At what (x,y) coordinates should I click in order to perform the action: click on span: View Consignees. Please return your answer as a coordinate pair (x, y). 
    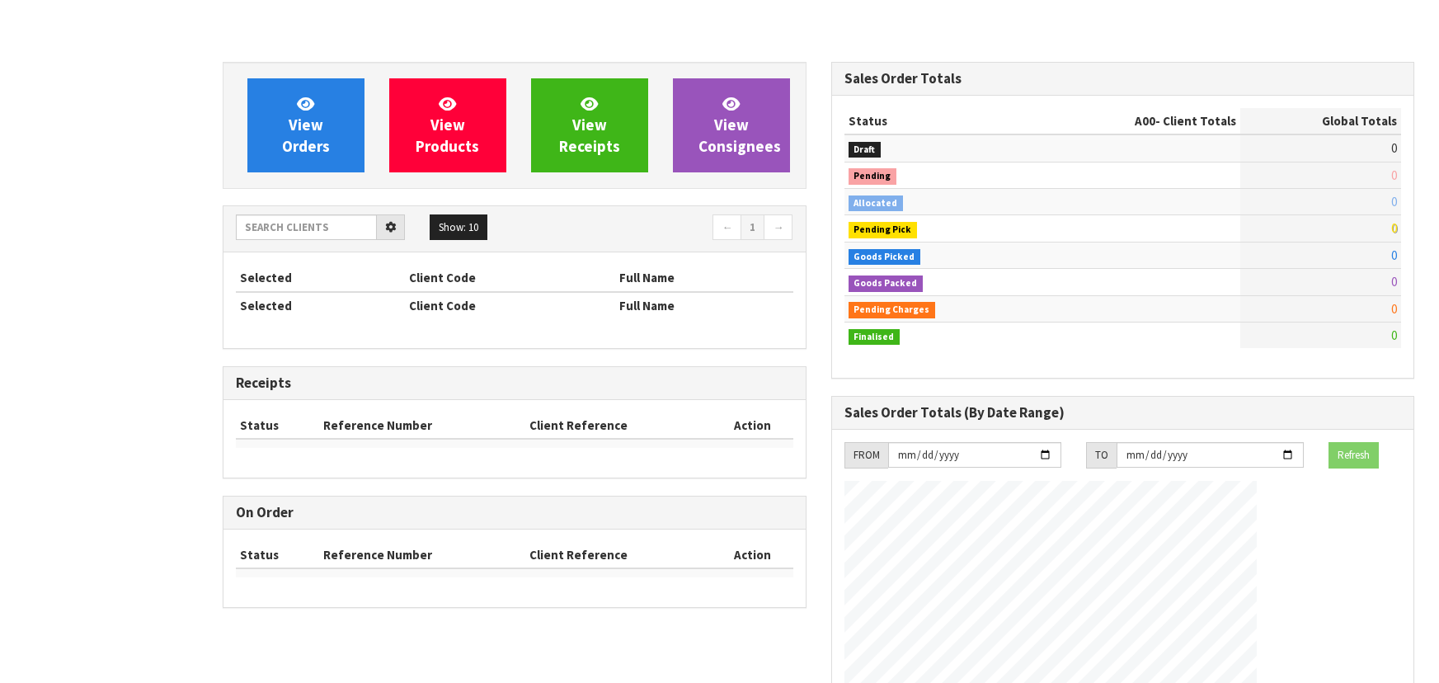
    Looking at the image, I should click on (740, 125).